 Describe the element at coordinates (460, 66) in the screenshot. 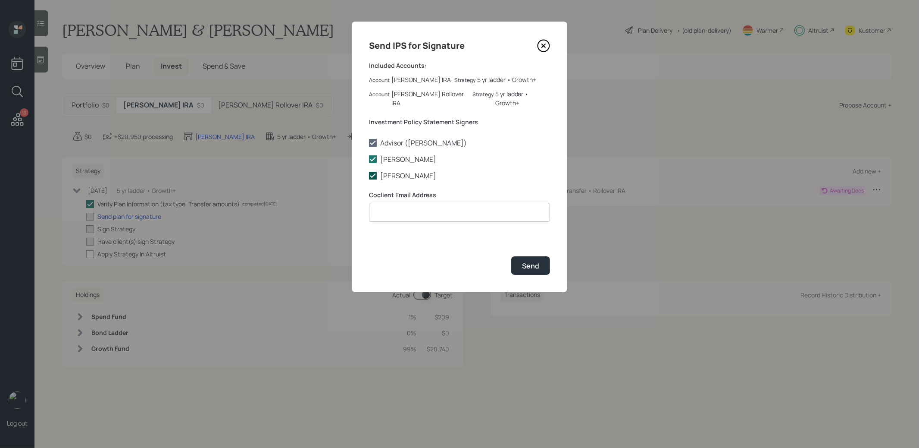

I see `label: Included Accounts:` at that location.